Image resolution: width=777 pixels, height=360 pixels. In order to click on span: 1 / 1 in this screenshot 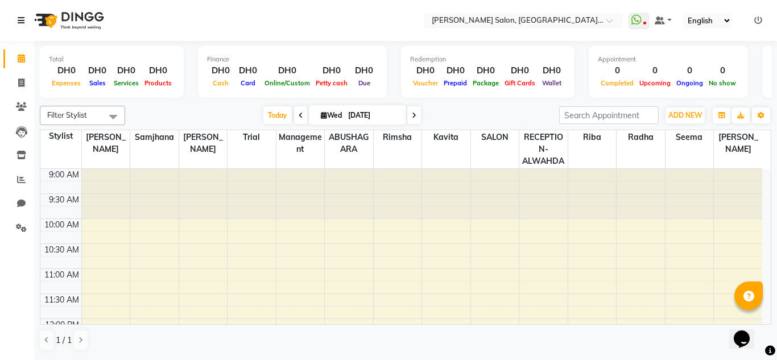, I will do `click(64, 340)`.